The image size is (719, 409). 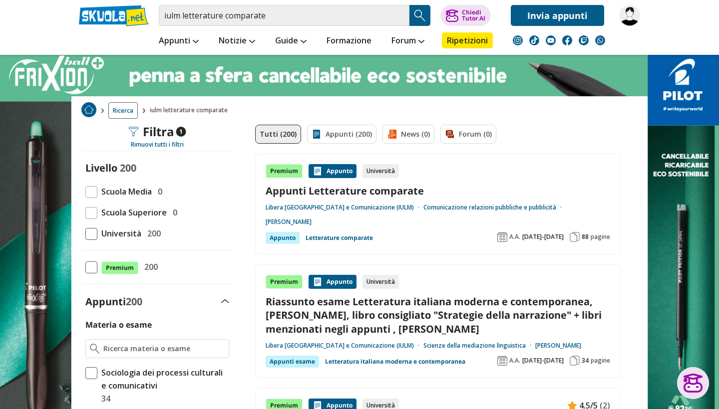 What do you see at coordinates (181, 132) in the screenshot?
I see `span: 1` at bounding box center [181, 132].